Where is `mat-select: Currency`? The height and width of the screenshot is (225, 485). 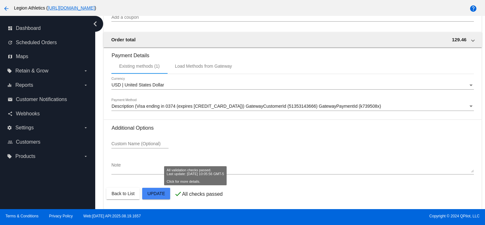
mat-select: Currency is located at coordinates (292, 85).